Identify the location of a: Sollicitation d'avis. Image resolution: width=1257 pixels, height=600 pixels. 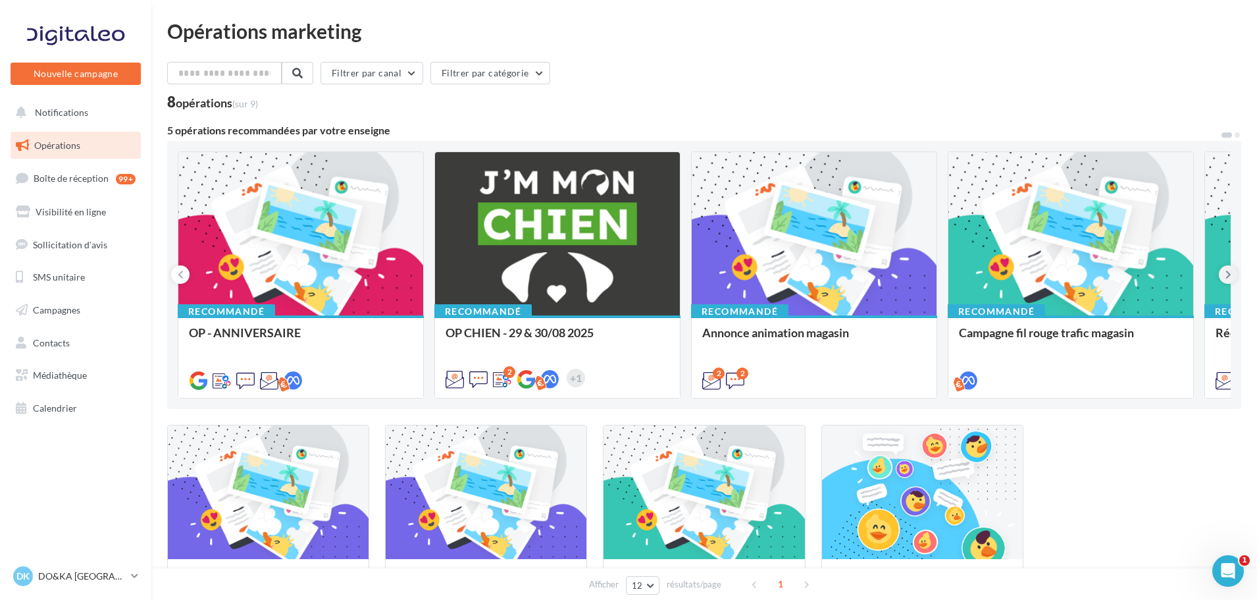
(76, 245).